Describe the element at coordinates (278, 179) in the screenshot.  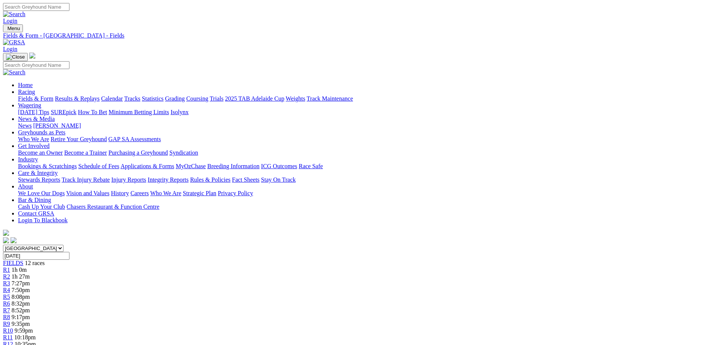
I see `a: Stay On Track` at that location.